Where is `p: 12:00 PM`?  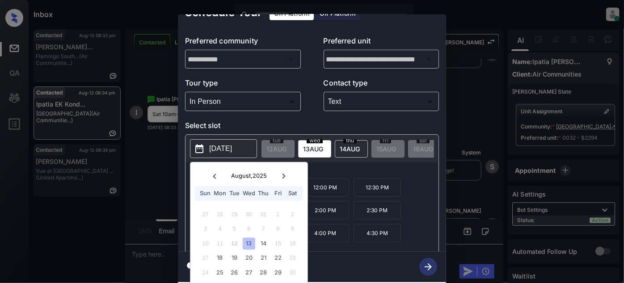 p: 12:00 PM is located at coordinates (326, 187).